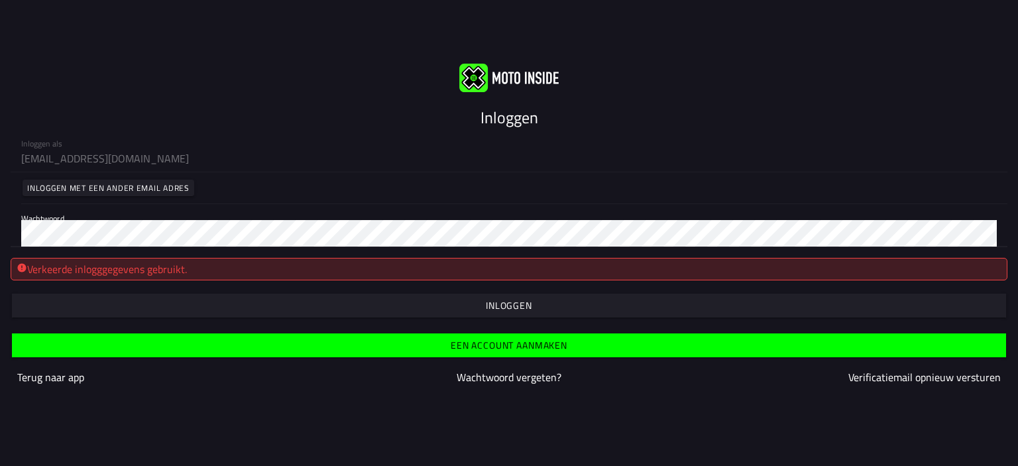  What do you see at coordinates (22, 268) in the screenshot?
I see `ion-icon: alert` at bounding box center [22, 268].